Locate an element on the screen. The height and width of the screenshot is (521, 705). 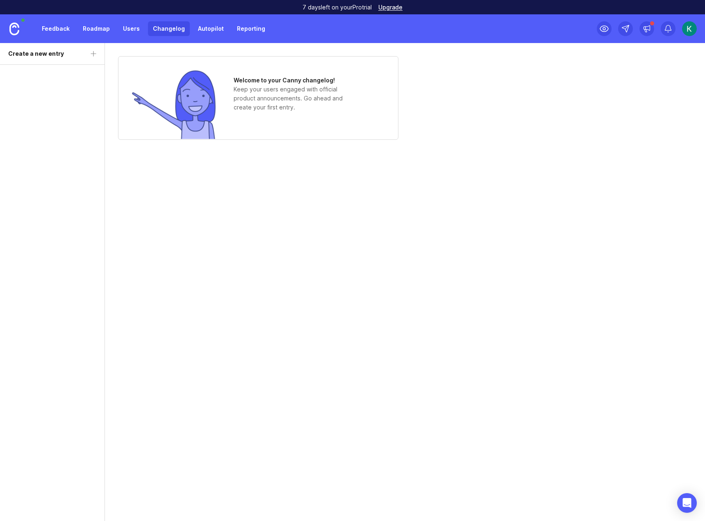
img: no entries is located at coordinates (174, 104).